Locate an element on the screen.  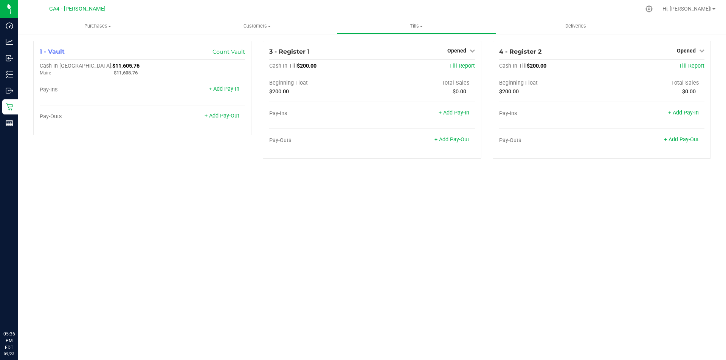
span: Purchases is located at coordinates (98, 26).